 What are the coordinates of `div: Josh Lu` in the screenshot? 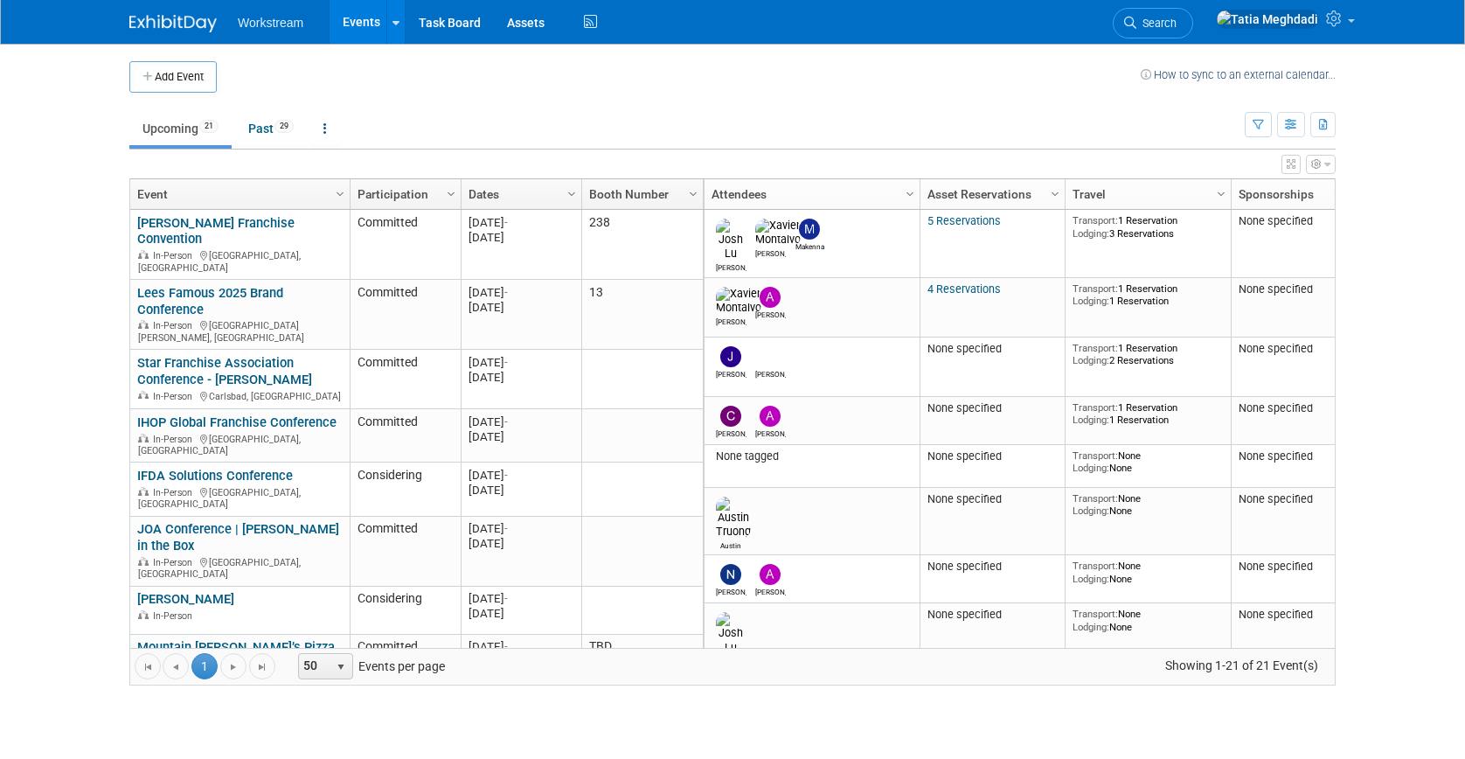 It's located at (731, 266).